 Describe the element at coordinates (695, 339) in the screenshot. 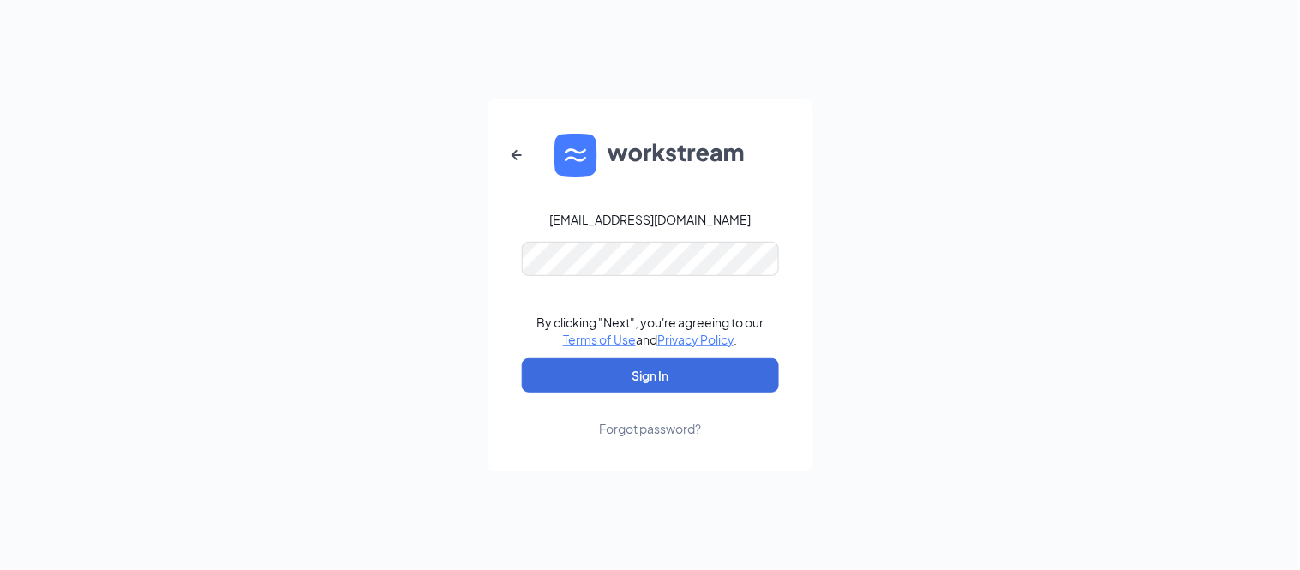

I see `a: Privacy Policy` at that location.